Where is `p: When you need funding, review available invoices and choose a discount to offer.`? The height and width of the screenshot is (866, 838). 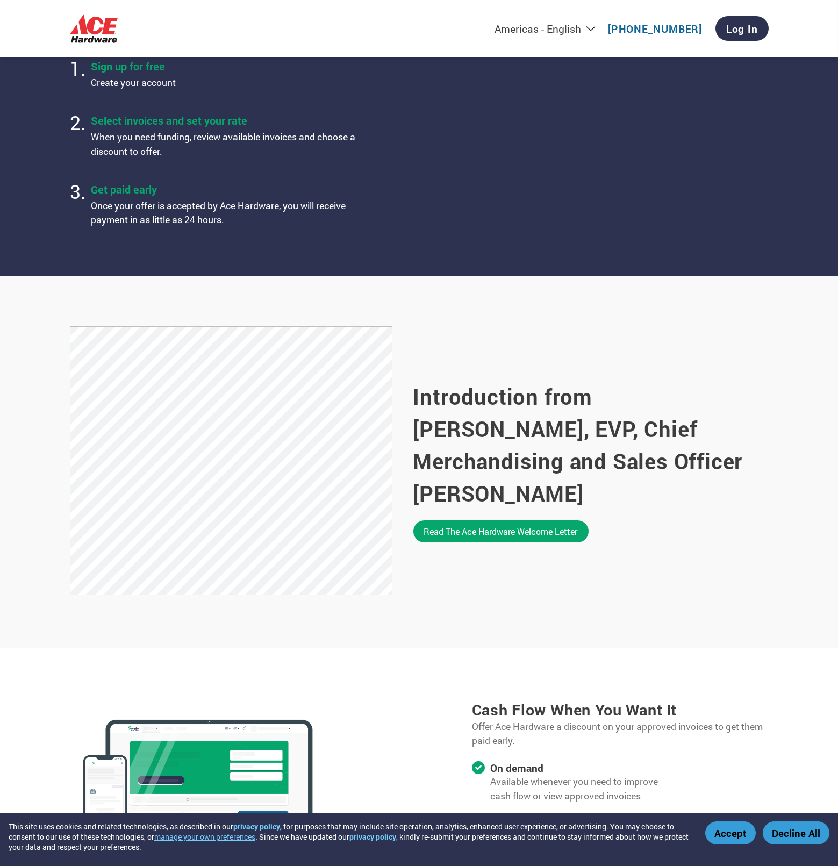
p: When you need funding, review available invoices and choose a discount to offer. is located at coordinates (226, 144).